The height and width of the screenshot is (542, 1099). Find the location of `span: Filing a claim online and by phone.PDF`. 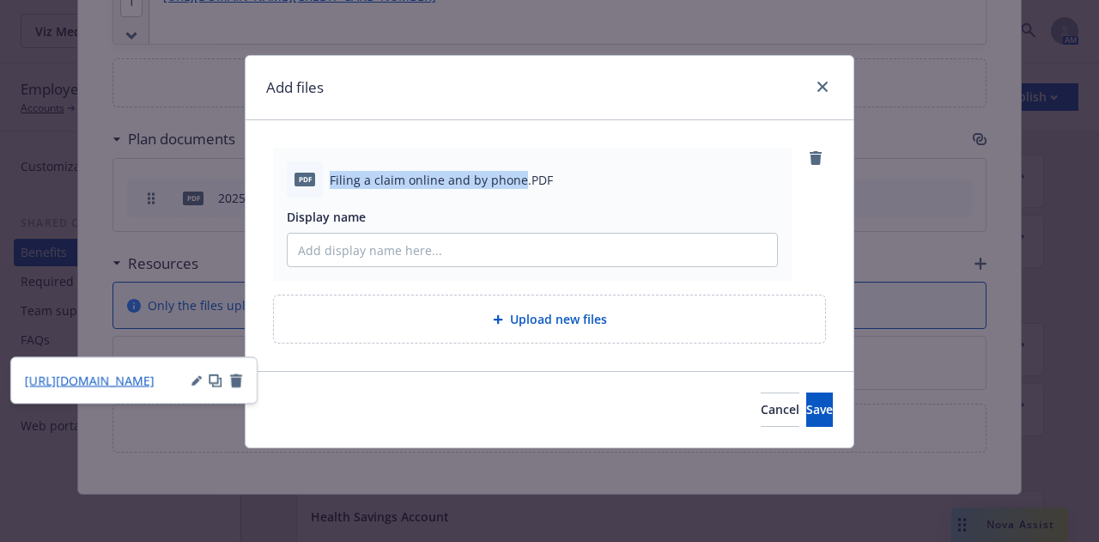

span: Filing a claim online and by phone.PDF is located at coordinates (441, 179).